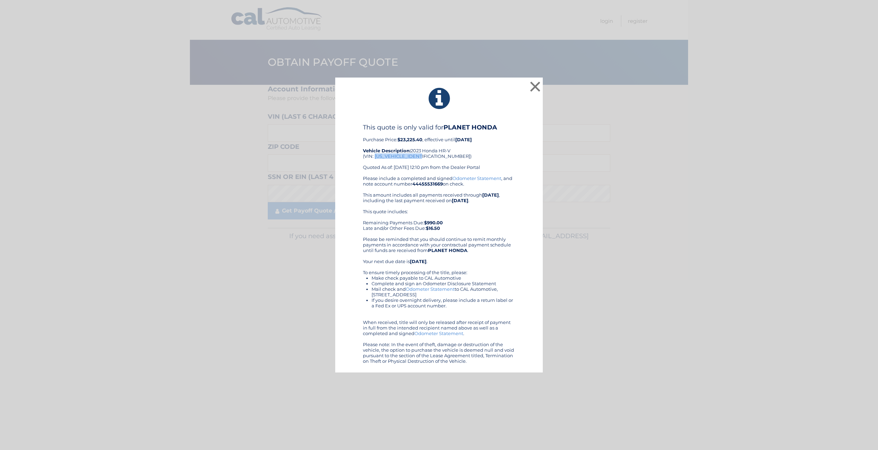  Describe the element at coordinates (443, 278) in the screenshot. I see `li: Make check payable to CAL Automotive` at that location.